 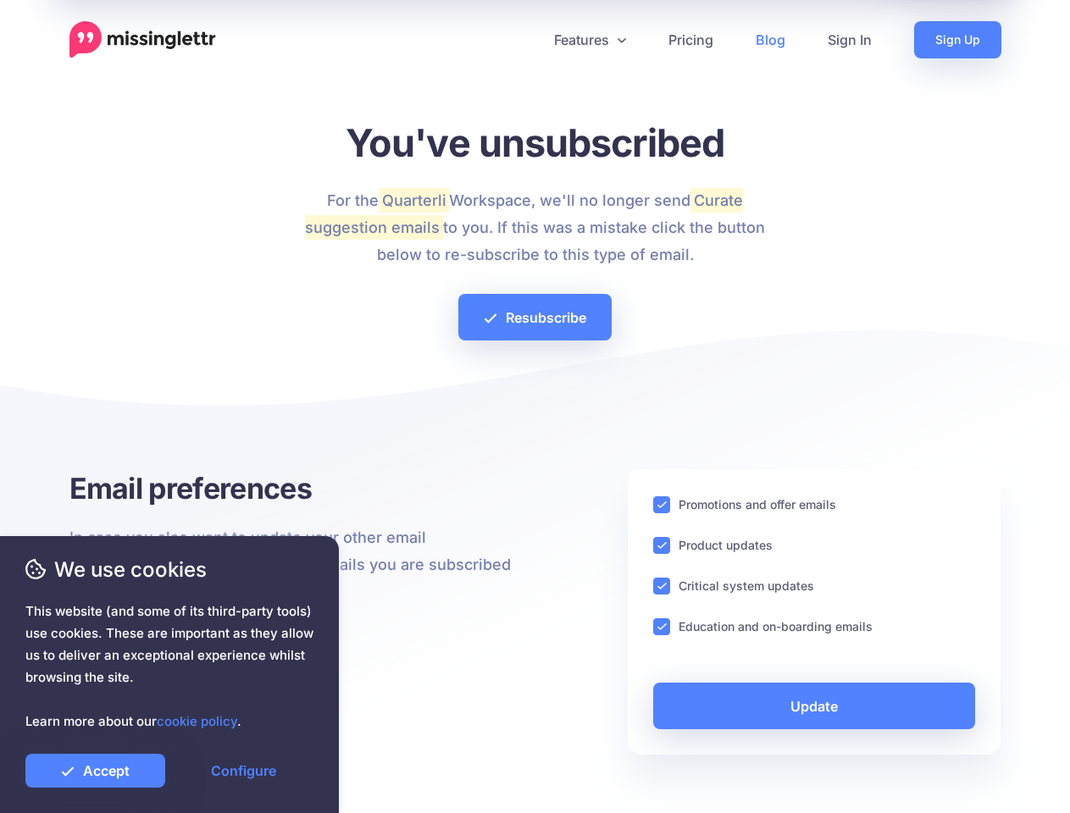 I want to click on a: Configure, so click(x=243, y=771).